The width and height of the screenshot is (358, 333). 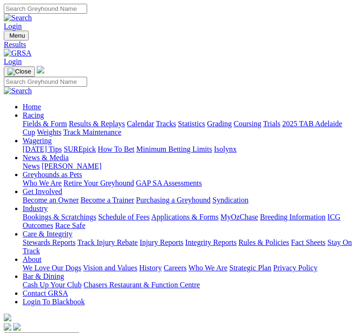 What do you see at coordinates (140, 123) in the screenshot?
I see `a: Calendar` at bounding box center [140, 123].